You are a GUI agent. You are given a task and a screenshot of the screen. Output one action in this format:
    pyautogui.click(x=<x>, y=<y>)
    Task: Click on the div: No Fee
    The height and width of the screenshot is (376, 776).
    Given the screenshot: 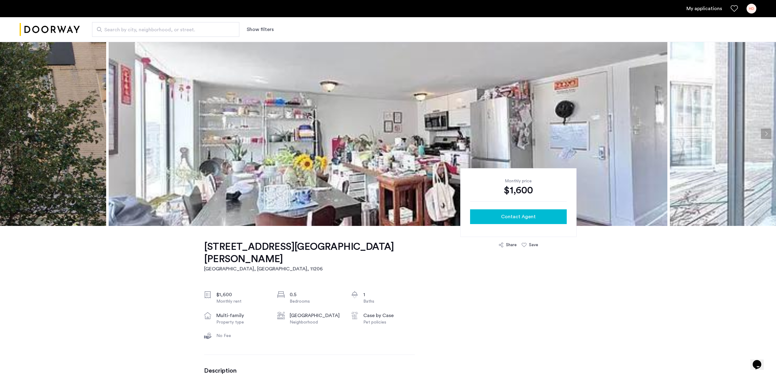 What is the action you would take?
    pyautogui.click(x=242, y=335)
    